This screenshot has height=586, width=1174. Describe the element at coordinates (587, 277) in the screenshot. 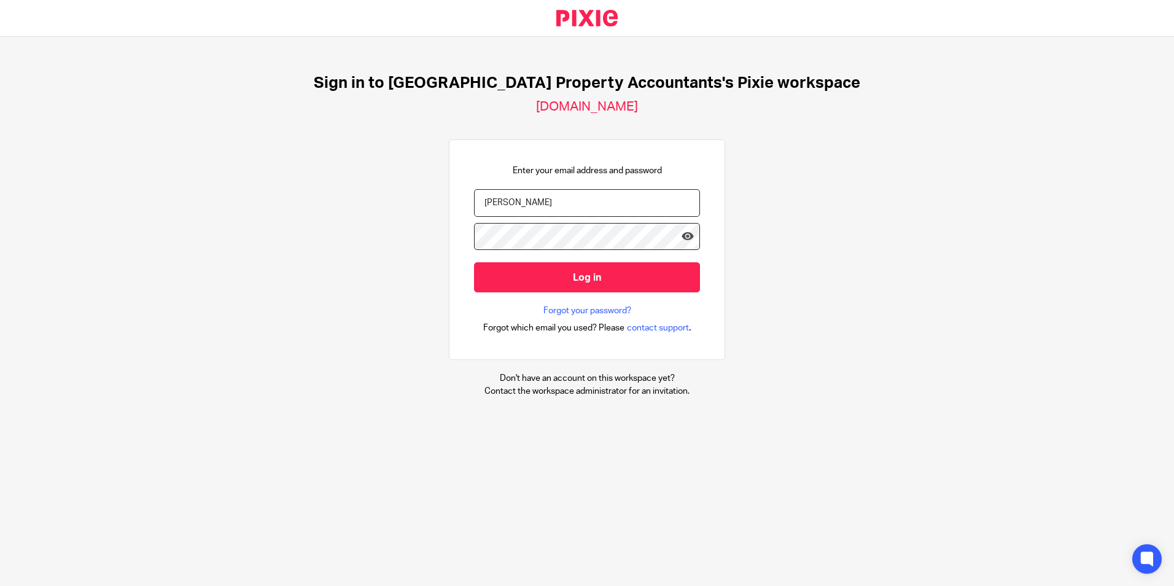

I see `input: Log in` at that location.